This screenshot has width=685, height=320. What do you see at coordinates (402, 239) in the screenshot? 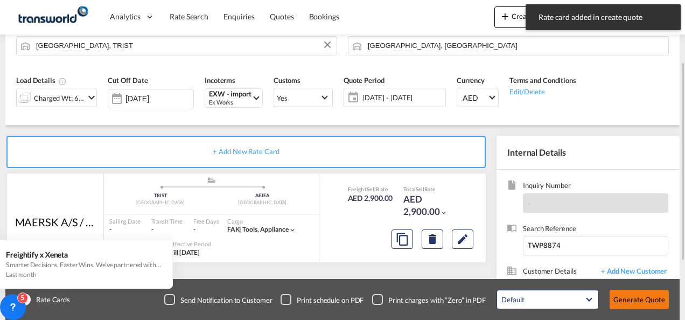
I see `md-icon: assets/icons/custom/copyQuote.svg` at bounding box center [402, 239].